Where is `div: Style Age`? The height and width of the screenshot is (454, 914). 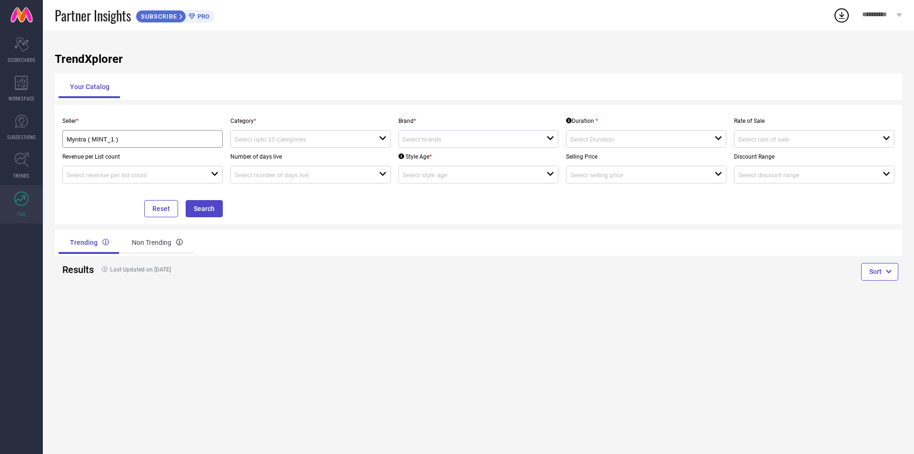 div: Style Age is located at coordinates (415, 157).